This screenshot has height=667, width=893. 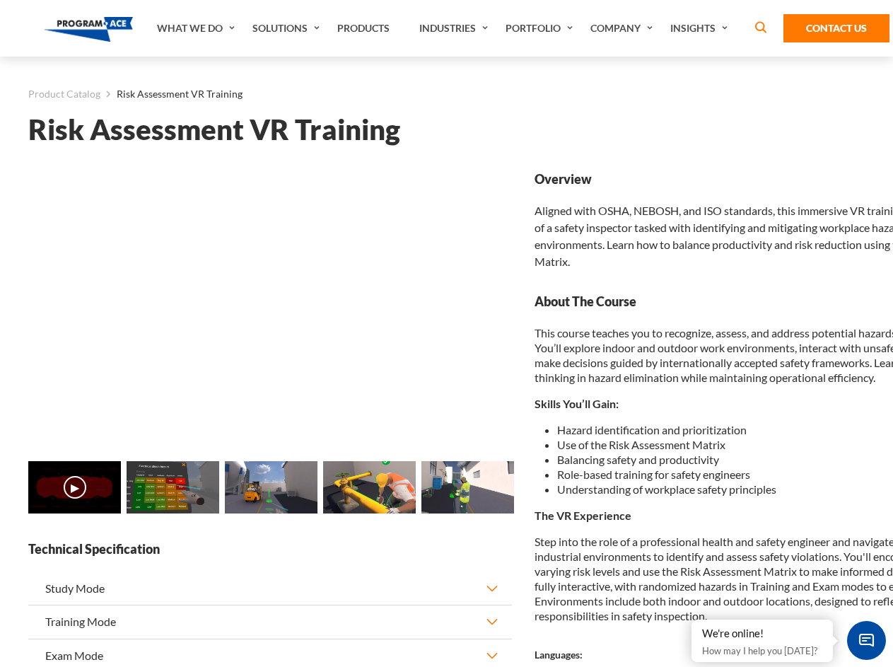 What do you see at coordinates (270, 549) in the screenshot?
I see `strong: Technical Specification` at bounding box center [270, 549].